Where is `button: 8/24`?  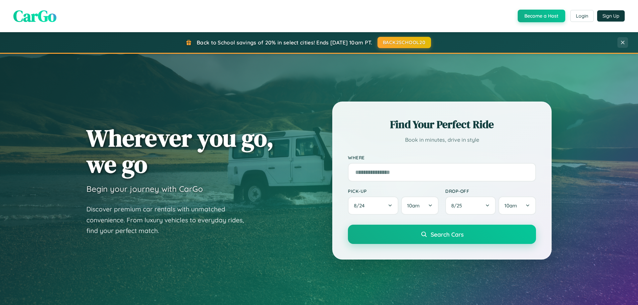
button: 8/24 is located at coordinates (373, 206).